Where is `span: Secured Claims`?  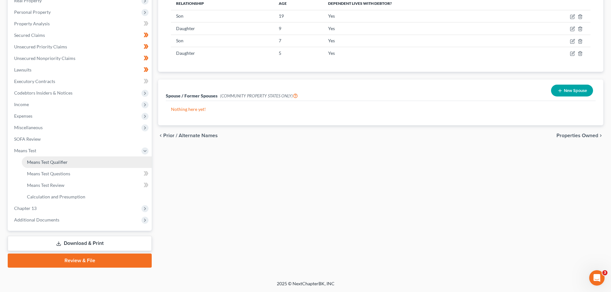
span: Secured Claims is located at coordinates (29, 35).